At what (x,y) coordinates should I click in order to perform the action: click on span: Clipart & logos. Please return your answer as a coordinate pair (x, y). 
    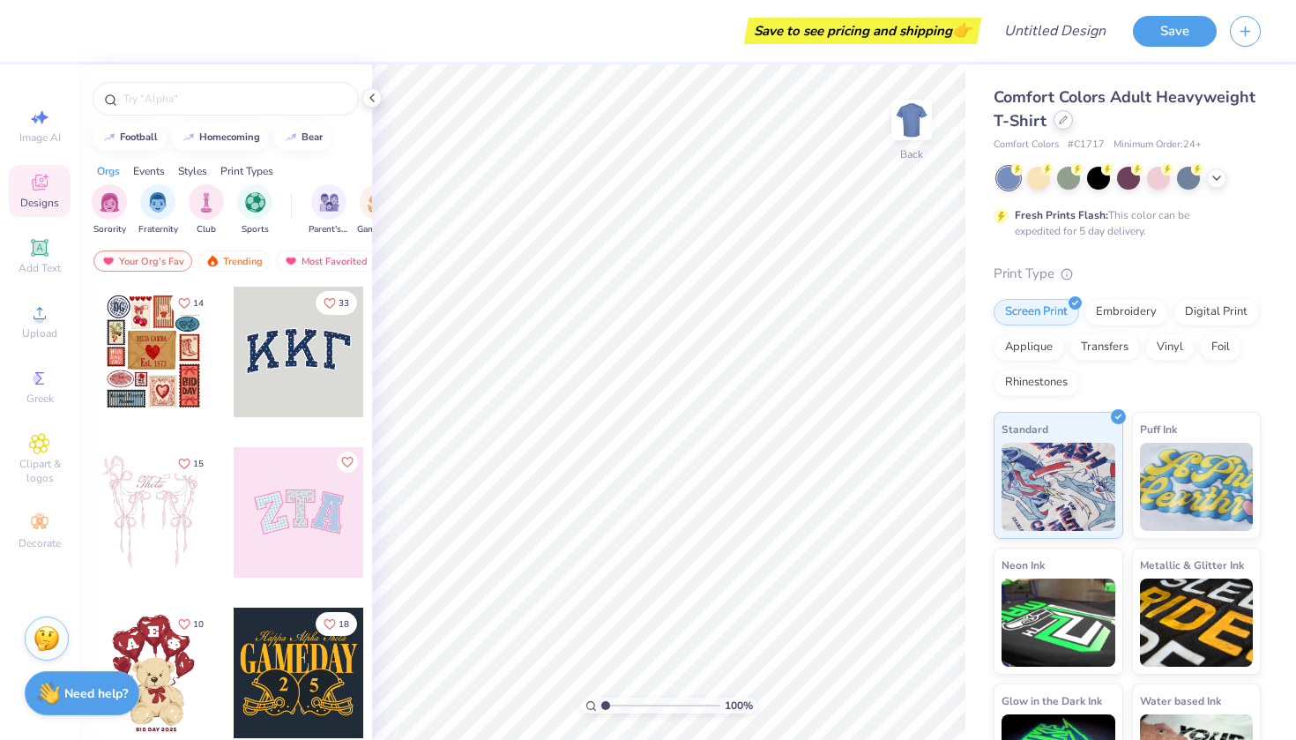
    Looking at the image, I should click on (40, 471).